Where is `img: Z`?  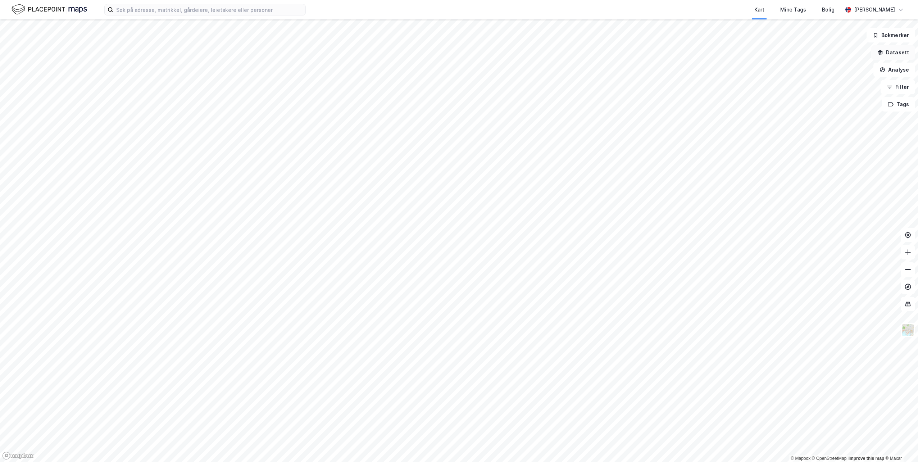 img: Z is located at coordinates (908, 330).